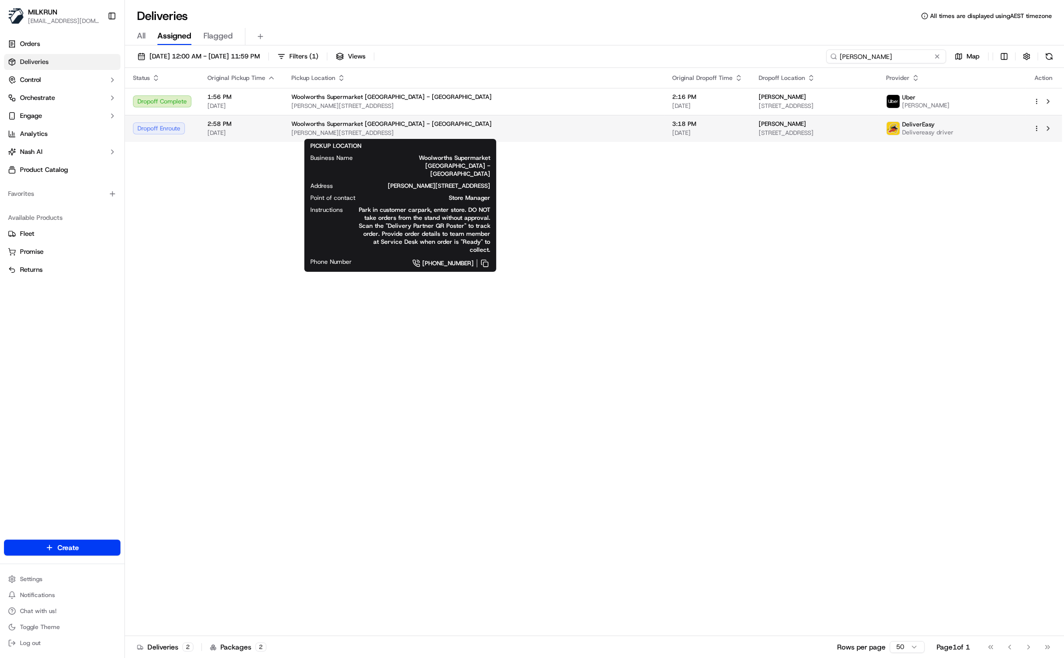 This screenshot has height=658, width=1064. What do you see at coordinates (141, 36) in the screenshot?
I see `span: All` at bounding box center [141, 36].